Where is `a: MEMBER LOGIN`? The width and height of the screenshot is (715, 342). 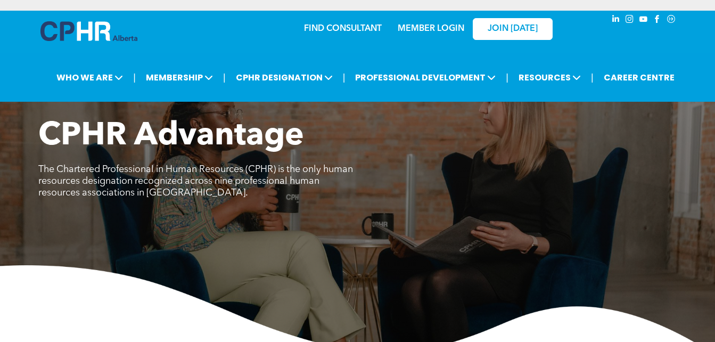 a: MEMBER LOGIN is located at coordinates (430, 29).